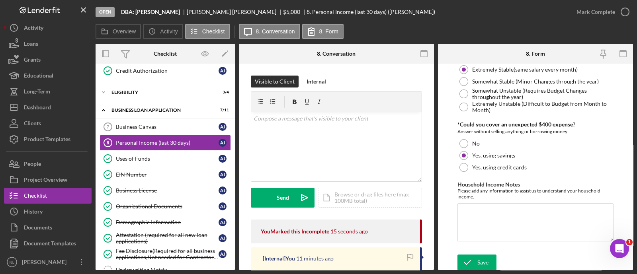  I want to click on label: Yes, using credit cards, so click(499, 168).